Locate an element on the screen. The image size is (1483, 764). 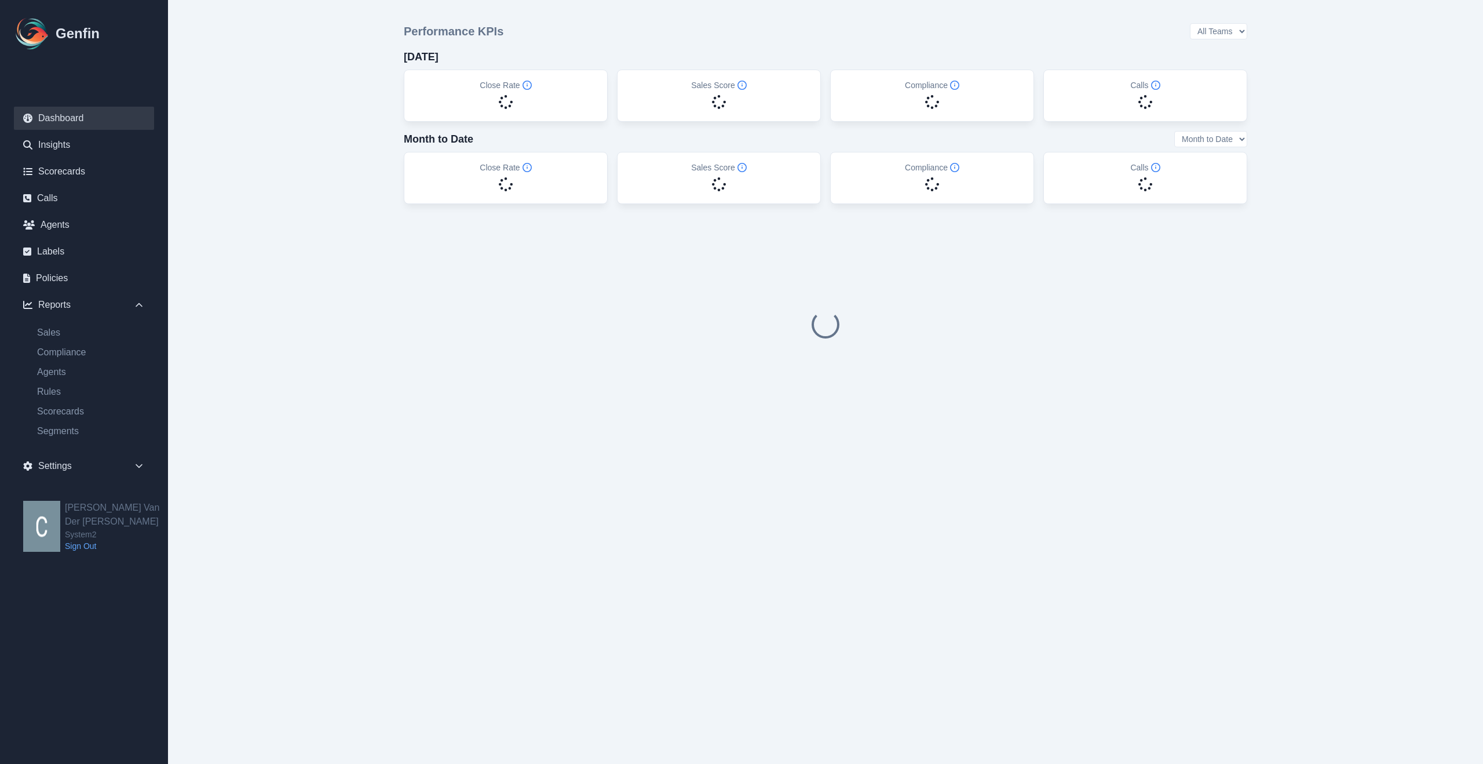
img: Logo is located at coordinates (32, 34).